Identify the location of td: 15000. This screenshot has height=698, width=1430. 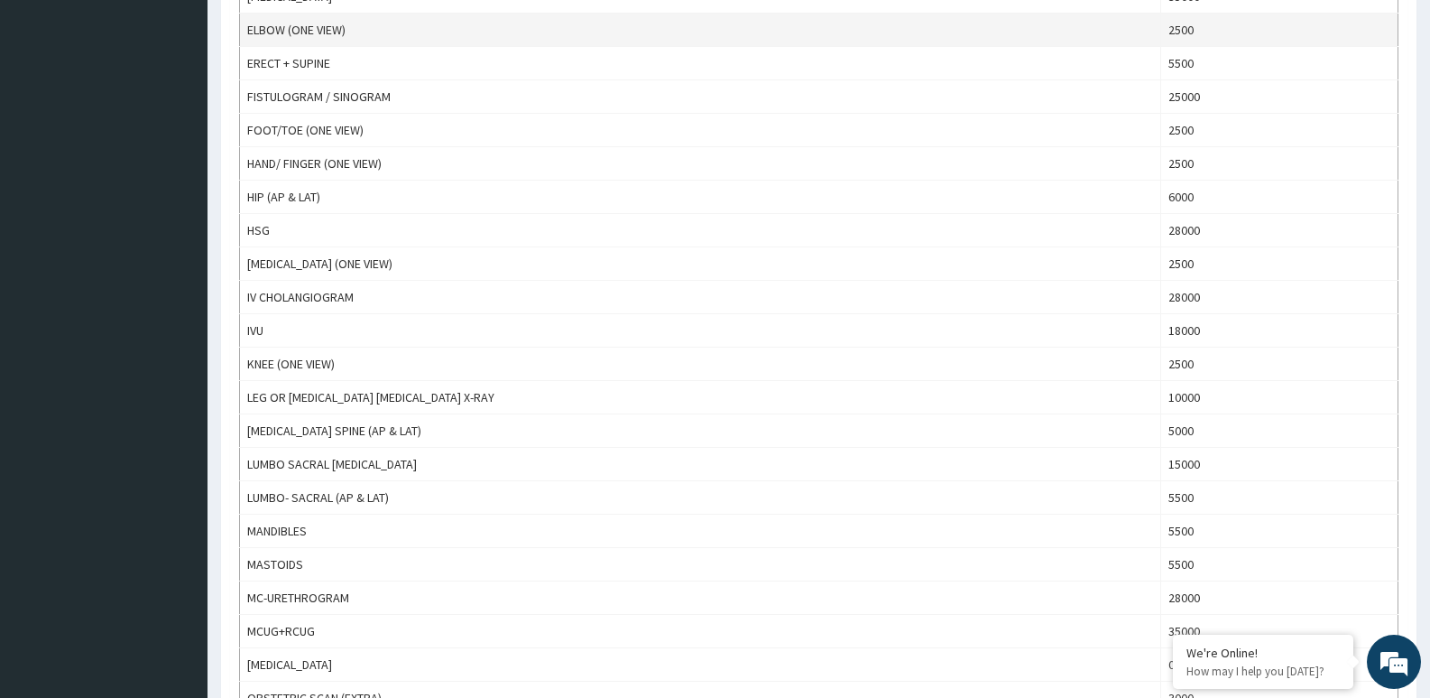
(1279, 464).